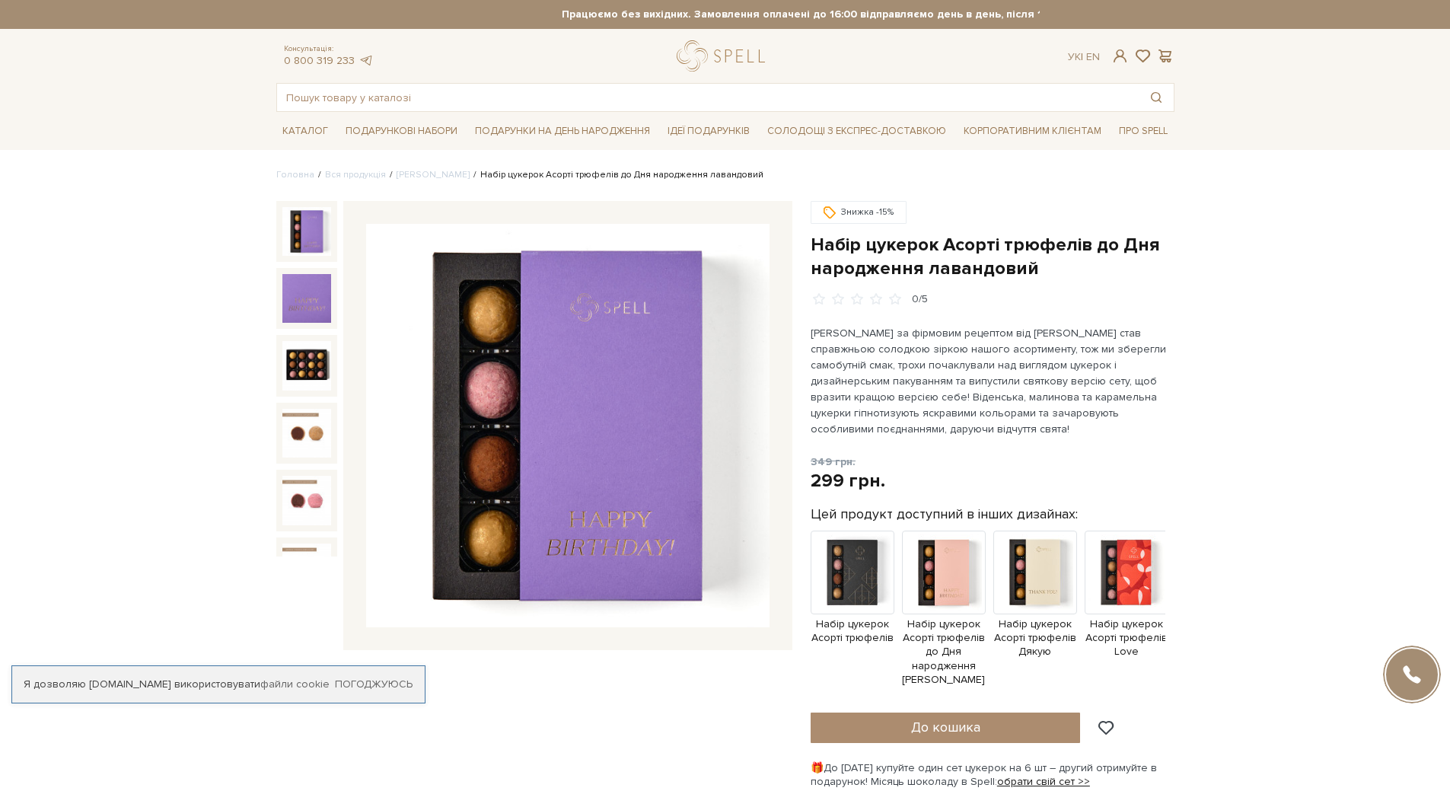 This screenshot has width=1450, height=791. I want to click on span: Подарунки на День народження, so click(562, 131).